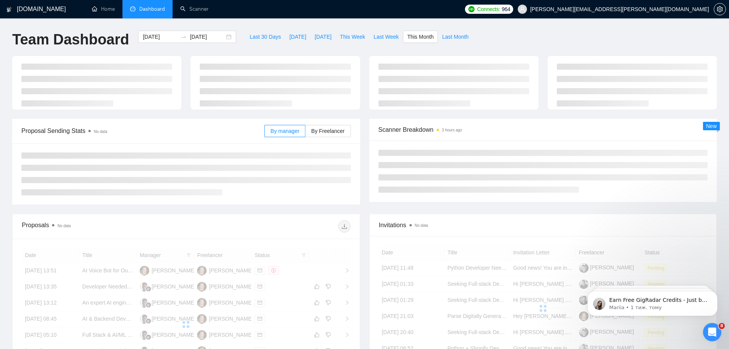 The image size is (729, 349). I want to click on p: Earn Free GigRadar Credits - Just by Sharing Your Story! 💬 Want more credits for sending proposal..., so click(83, 26).